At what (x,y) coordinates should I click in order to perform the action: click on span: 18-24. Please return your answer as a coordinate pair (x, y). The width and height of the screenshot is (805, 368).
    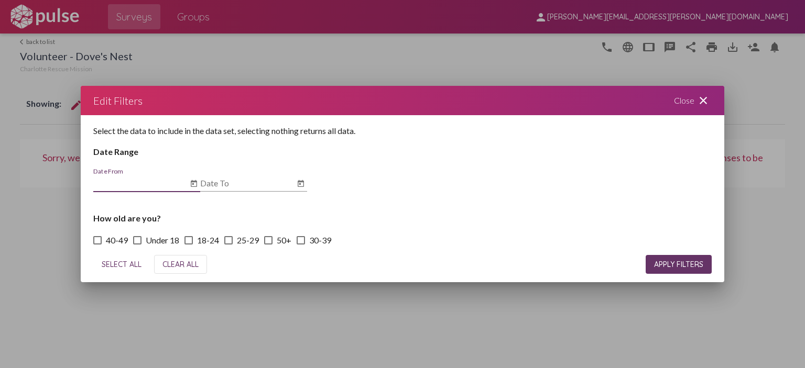
    Looking at the image, I should click on (208, 240).